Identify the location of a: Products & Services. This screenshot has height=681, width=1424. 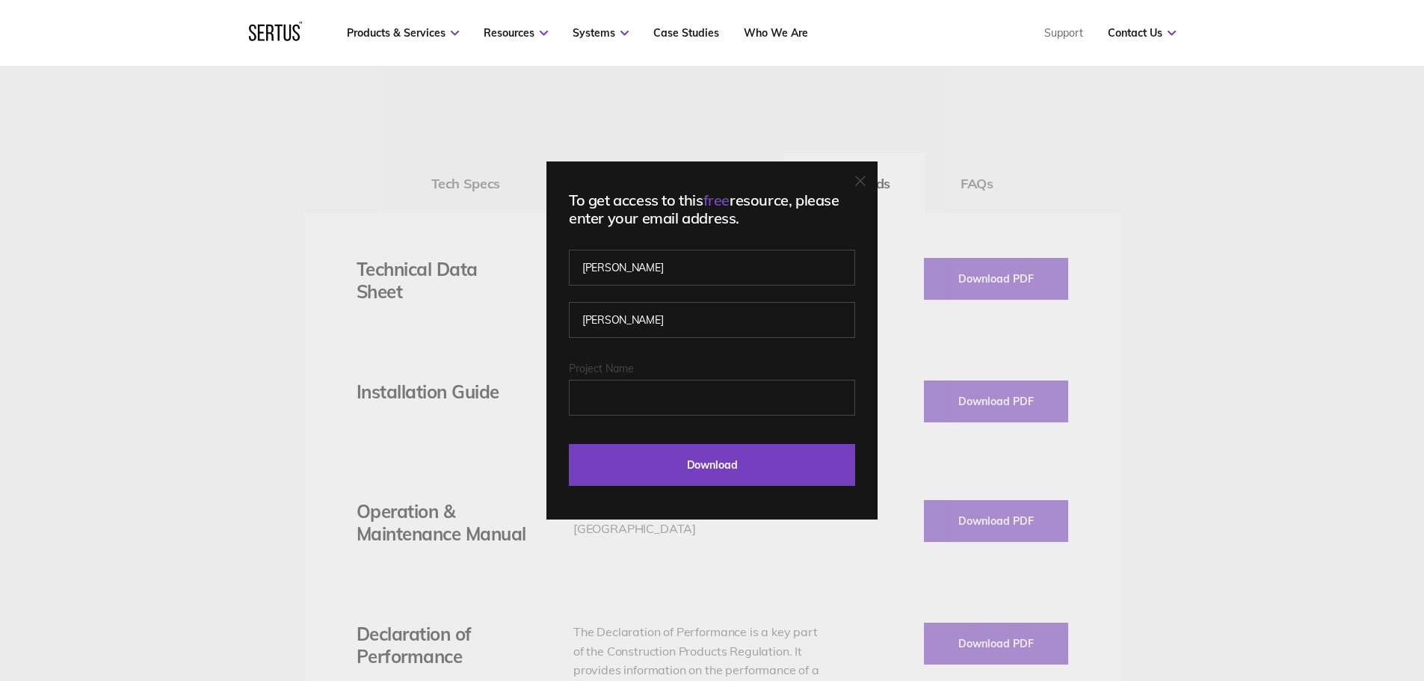
(403, 33).